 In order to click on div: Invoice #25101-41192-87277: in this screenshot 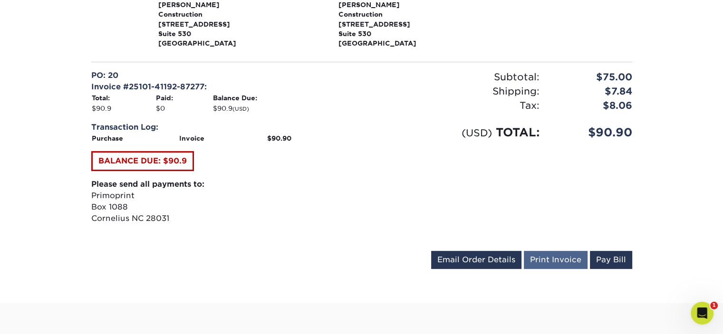, I will do `click(223, 87)`.